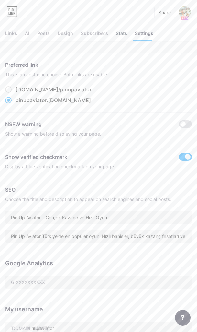 This screenshot has width=197, height=332. I want to click on div: Stats, so click(121, 35).